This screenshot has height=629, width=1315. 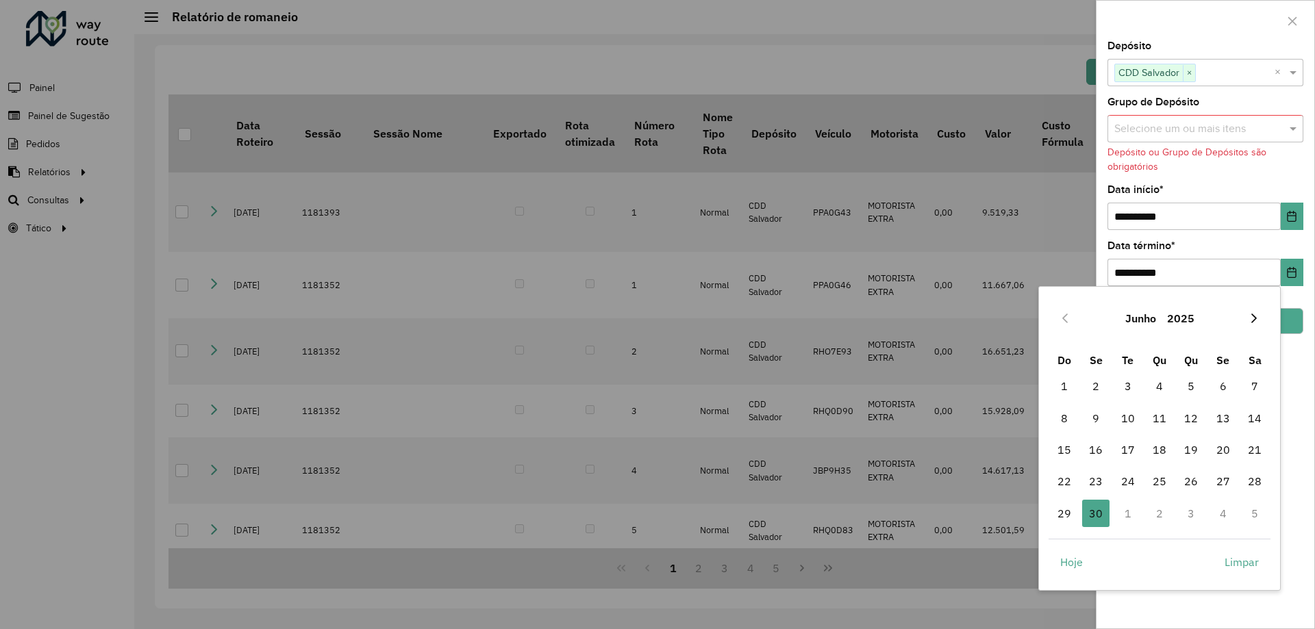 What do you see at coordinates (1191, 481) in the screenshot?
I see `span: 26` at bounding box center [1191, 481].